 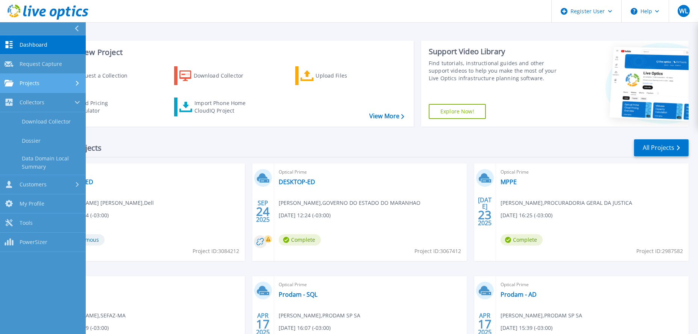 What do you see at coordinates (105, 76) in the screenshot?
I see `div: Request a Collection` at bounding box center [105, 76].